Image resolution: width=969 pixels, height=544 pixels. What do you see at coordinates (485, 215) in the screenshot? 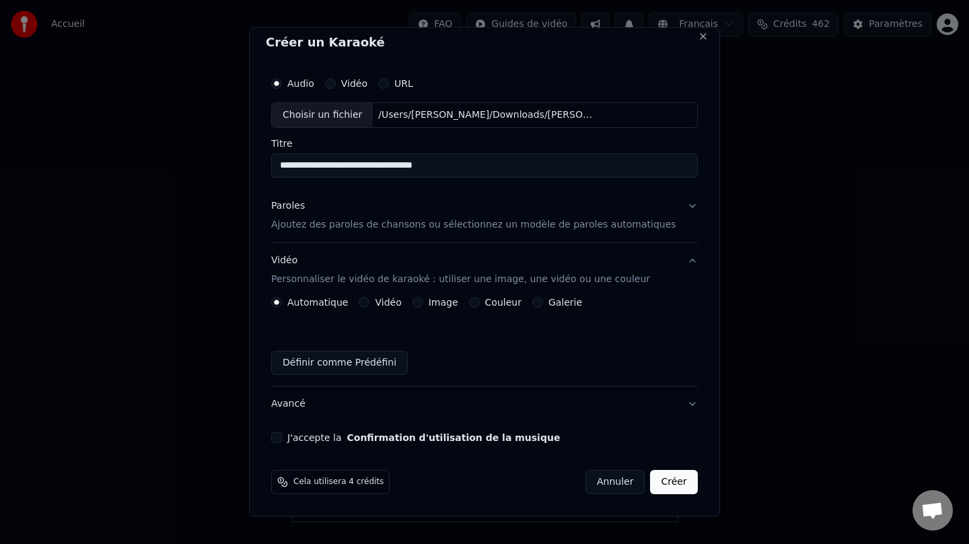
I see `button: ParolesAjoutez des paroles de chansons ou sélectionnez un modèle de paroles automatiques` at bounding box center [485, 215].